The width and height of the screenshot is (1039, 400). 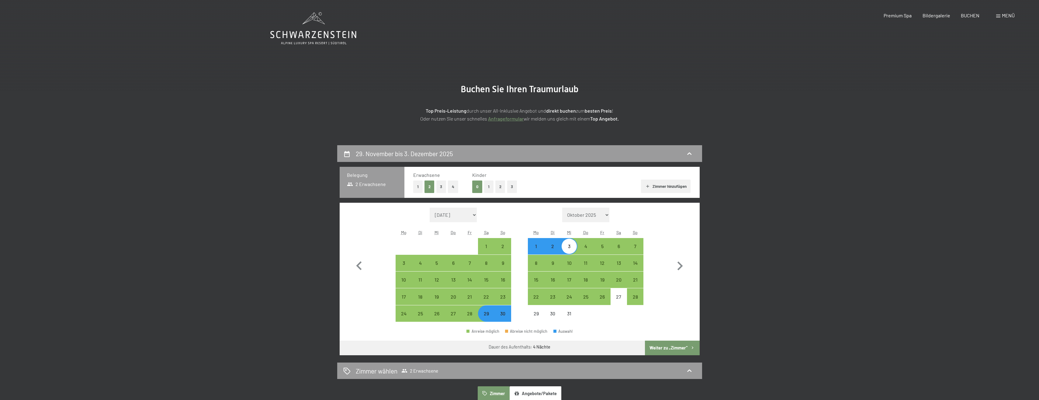 What do you see at coordinates (453, 279) in the screenshot?
I see `div: Thu Nov 13 2025` at bounding box center [453, 279].